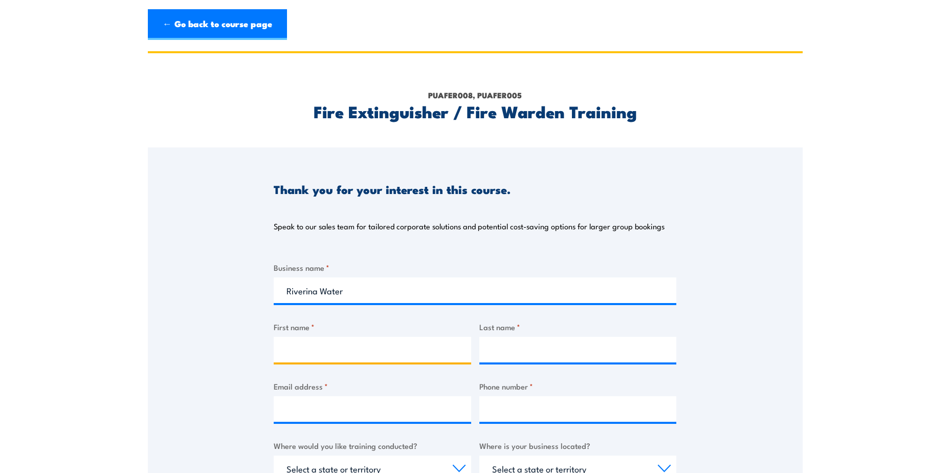 The image size is (950, 473). Describe the element at coordinates (392, 189) in the screenshot. I see `h3: Thank you for your interest in this course.` at that location.